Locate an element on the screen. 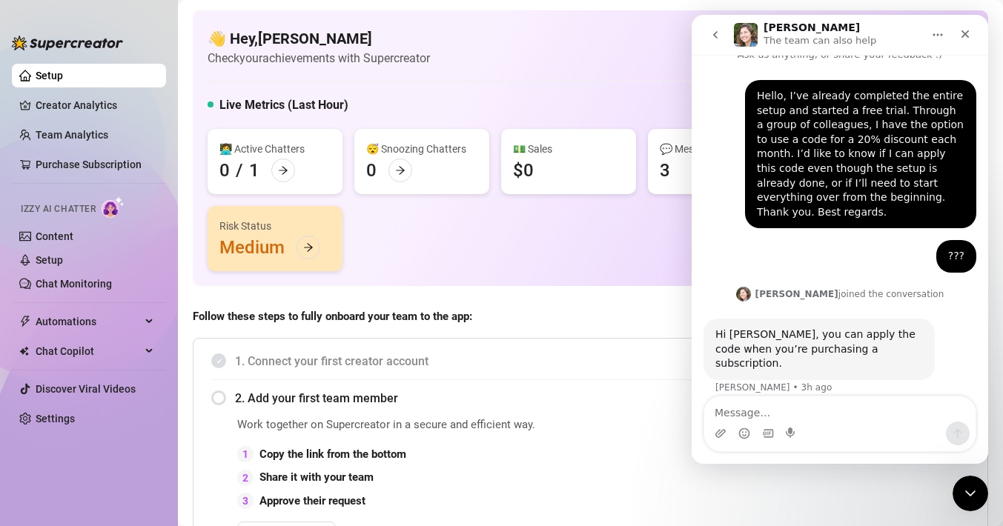 This screenshot has width=1003, height=526. span: Izzy AI Chatter is located at coordinates (58, 209).